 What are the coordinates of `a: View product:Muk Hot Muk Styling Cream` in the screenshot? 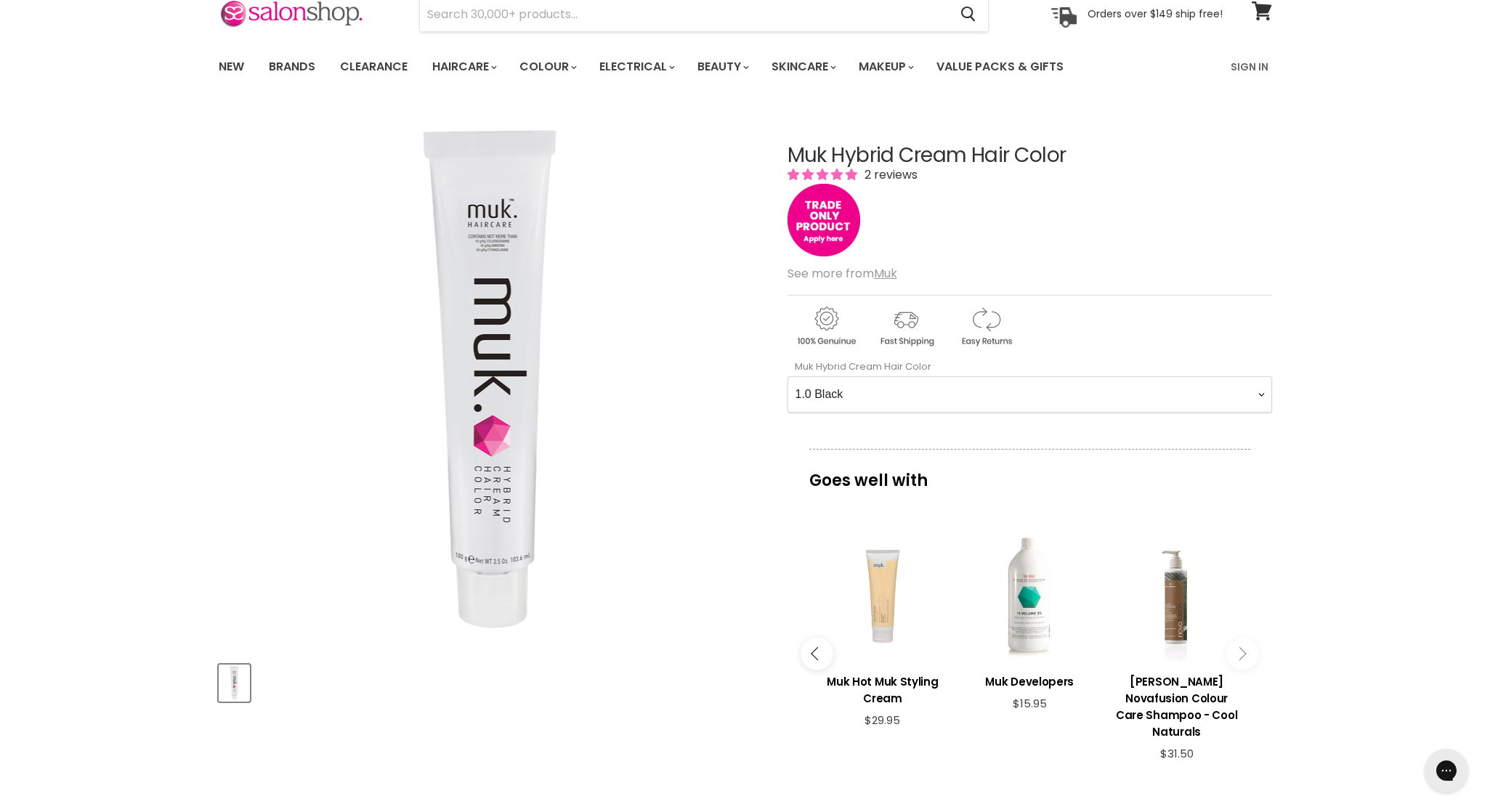 It's located at (882, 688).